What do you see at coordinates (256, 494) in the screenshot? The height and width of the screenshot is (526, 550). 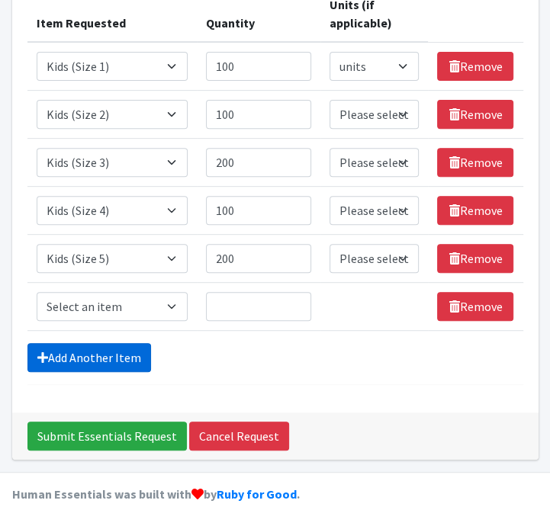 I see `a: Ruby for Good` at bounding box center [256, 494].